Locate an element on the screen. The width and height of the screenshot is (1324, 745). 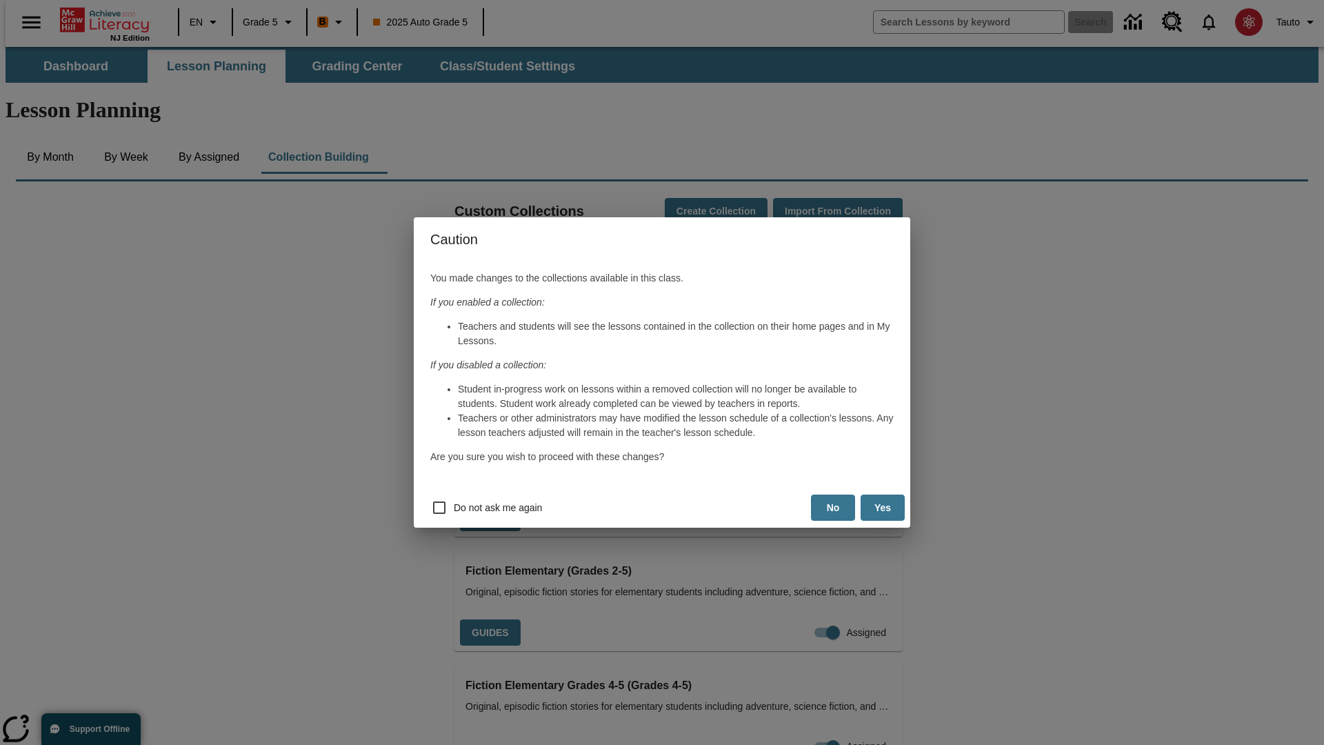
em: If you disabled a collection: is located at coordinates (488, 365).